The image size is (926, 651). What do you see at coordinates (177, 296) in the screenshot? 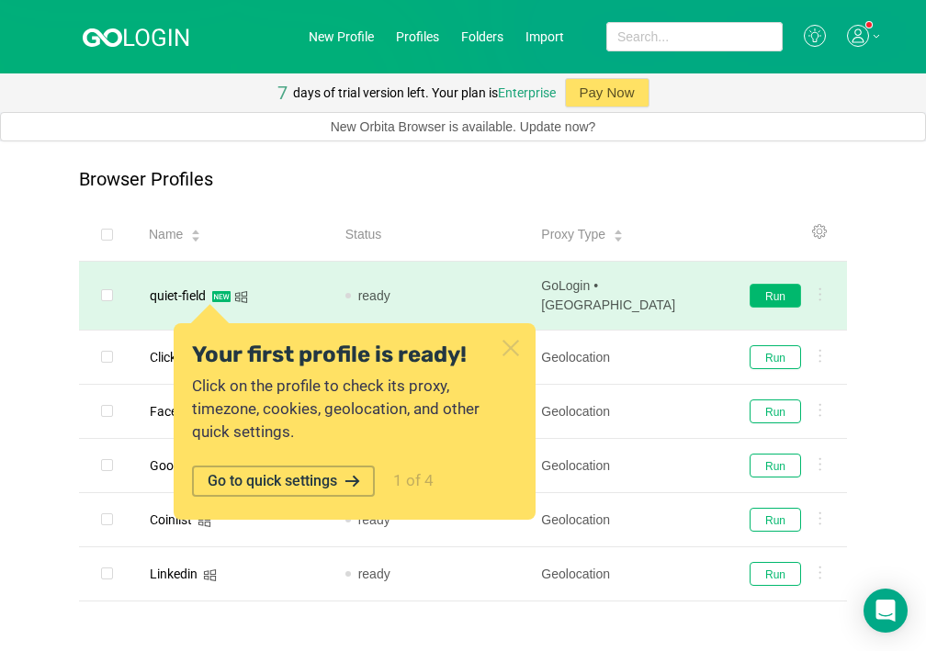
I see `div: quiet-field` at bounding box center [177, 296].